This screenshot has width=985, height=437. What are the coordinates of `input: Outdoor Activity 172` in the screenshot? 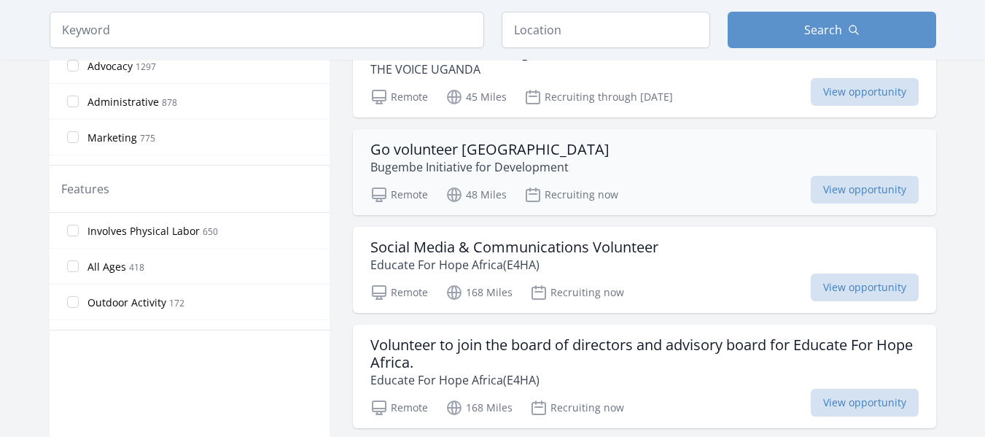 It's located at (73, 302).